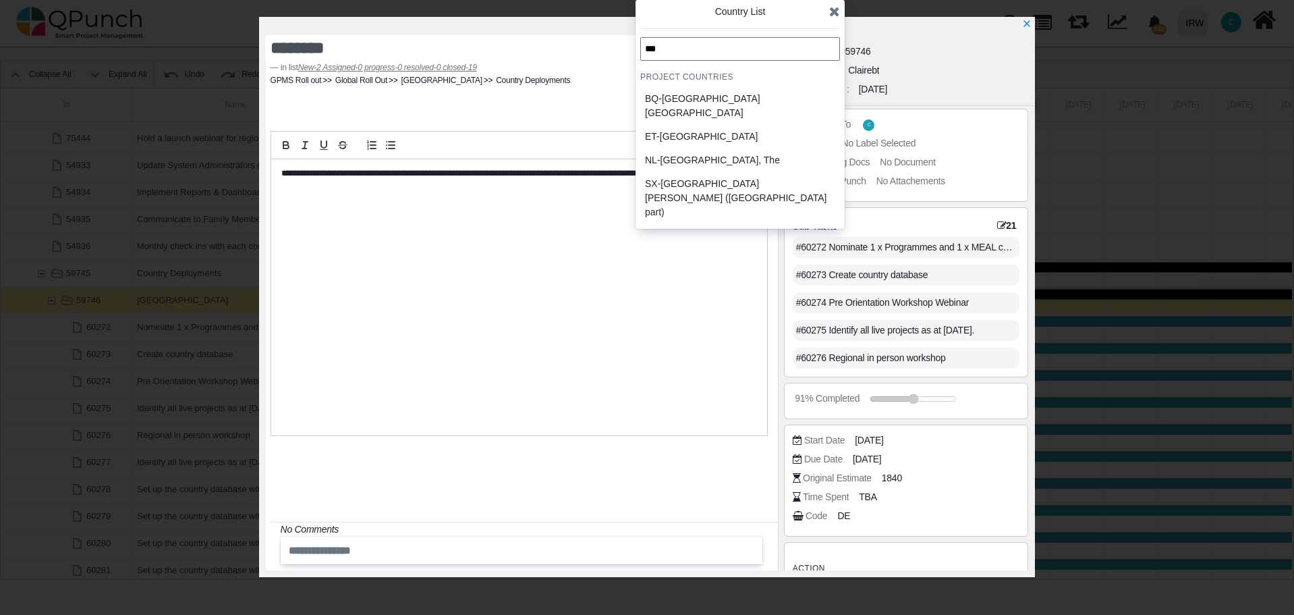 This screenshot has width=1294, height=615. I want to click on div: Code, so click(816, 515).